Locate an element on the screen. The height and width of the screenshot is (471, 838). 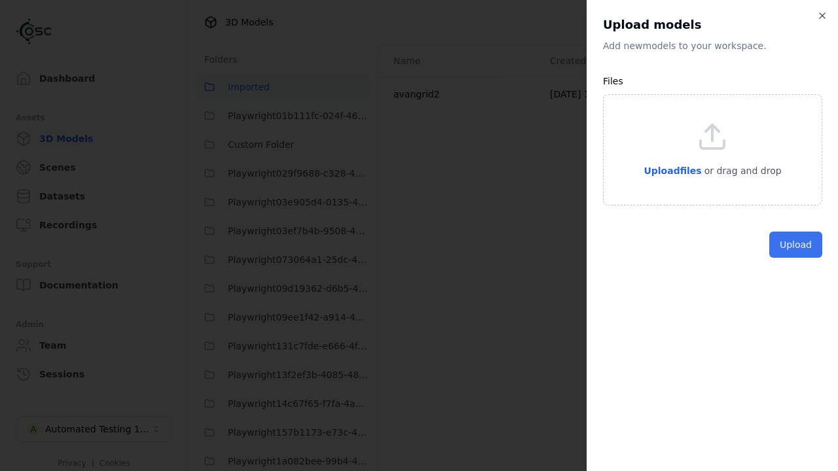
label: Files is located at coordinates (612, 81).